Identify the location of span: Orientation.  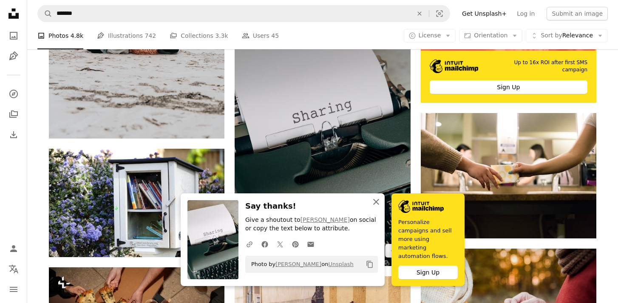
(491, 35).